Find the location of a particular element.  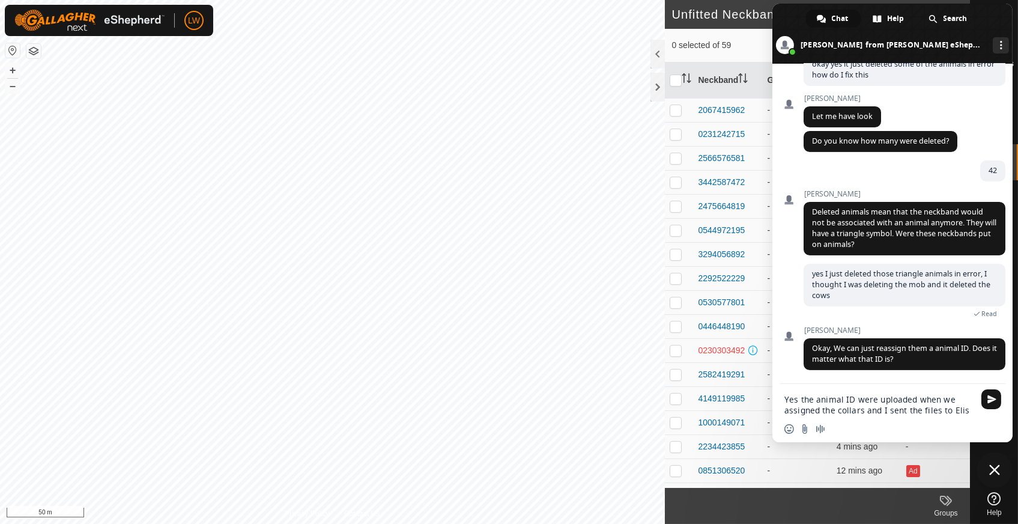

span: Okay, We can just reassign them a animal ID. Does it matter what that ID is? is located at coordinates (905, 353).